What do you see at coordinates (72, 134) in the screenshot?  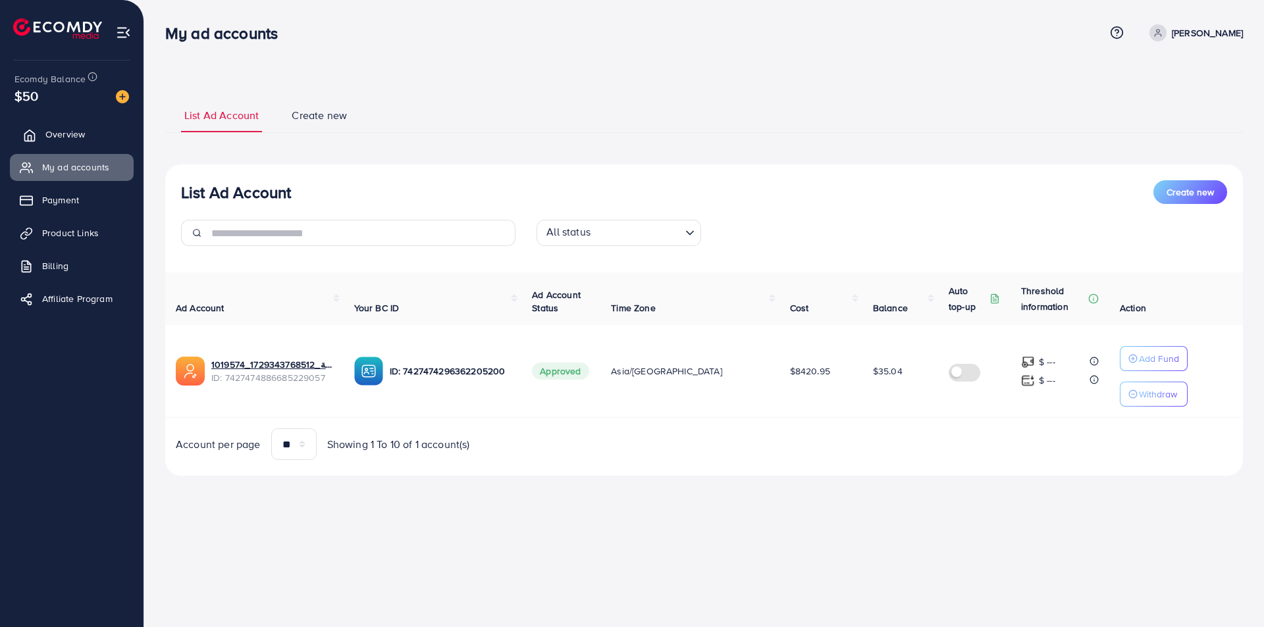 I see `a: Overview` at bounding box center [72, 134].